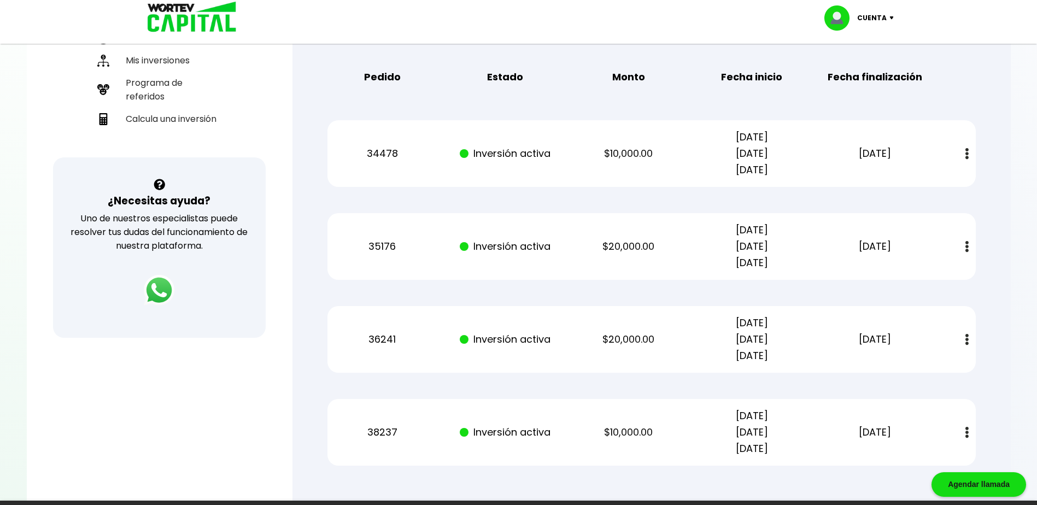 The width and height of the screenshot is (1037, 505). Describe the element at coordinates (872, 18) in the screenshot. I see `p: Cuenta` at that location.